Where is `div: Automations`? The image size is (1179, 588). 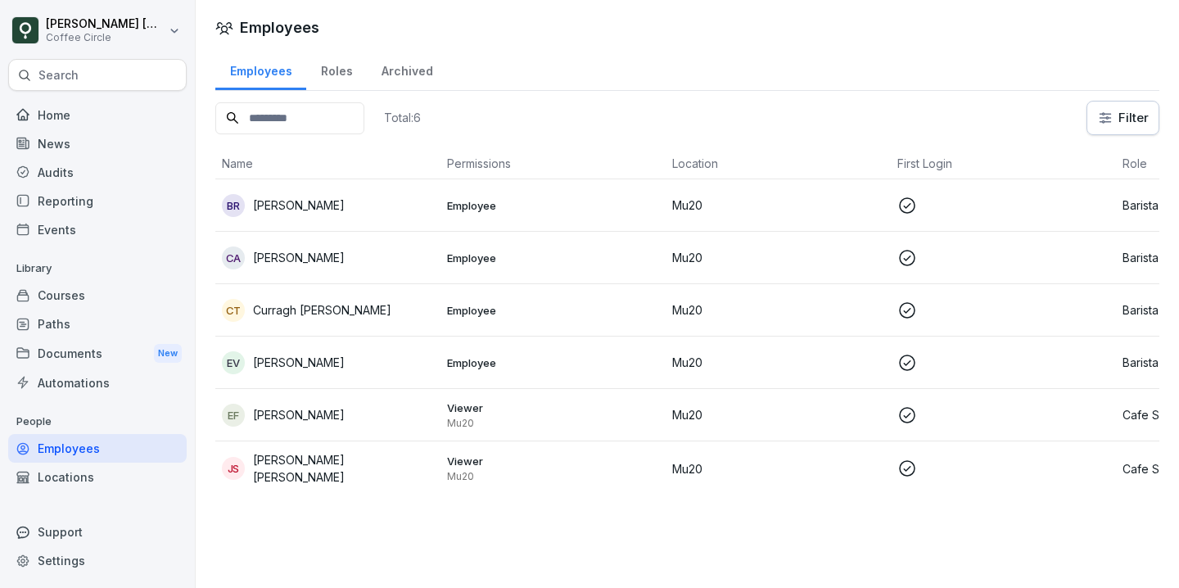 div: Automations is located at coordinates (97, 383).